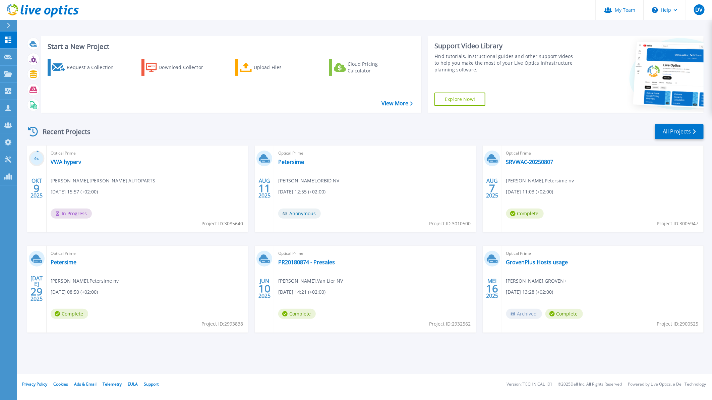 The image size is (712, 400). Describe the element at coordinates (678, 324) in the screenshot. I see `span: Project ID: 2900525` at that location.